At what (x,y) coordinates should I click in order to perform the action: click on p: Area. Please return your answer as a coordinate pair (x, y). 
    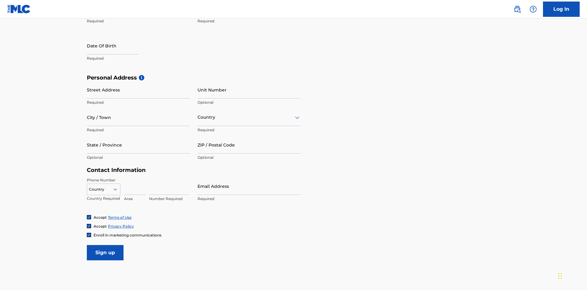
    Looking at the image, I should click on (135, 199).